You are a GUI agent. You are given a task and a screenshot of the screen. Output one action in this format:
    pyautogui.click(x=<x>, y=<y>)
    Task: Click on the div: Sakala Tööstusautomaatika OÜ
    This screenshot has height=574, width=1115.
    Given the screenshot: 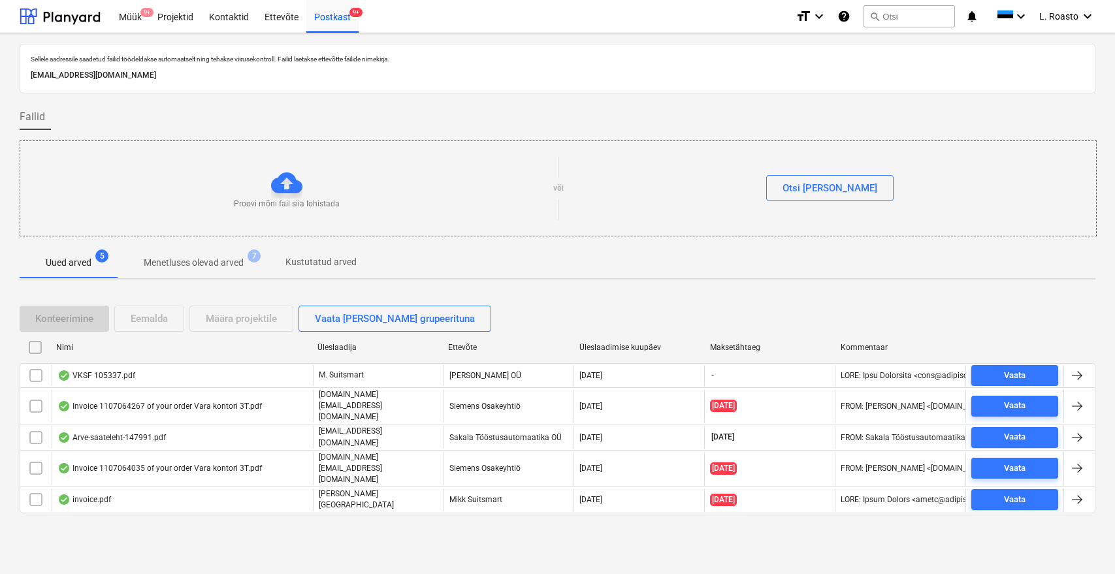 What is the action you would take?
    pyautogui.click(x=509, y=437)
    